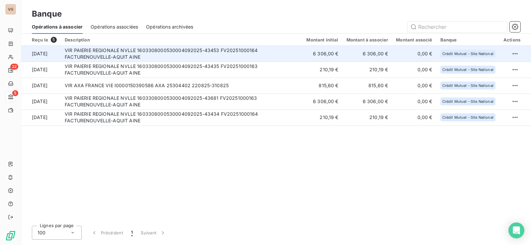 This screenshot has height=245, width=531. Describe the element at coordinates (132, 233) in the screenshot. I see `button: 1` at that location.